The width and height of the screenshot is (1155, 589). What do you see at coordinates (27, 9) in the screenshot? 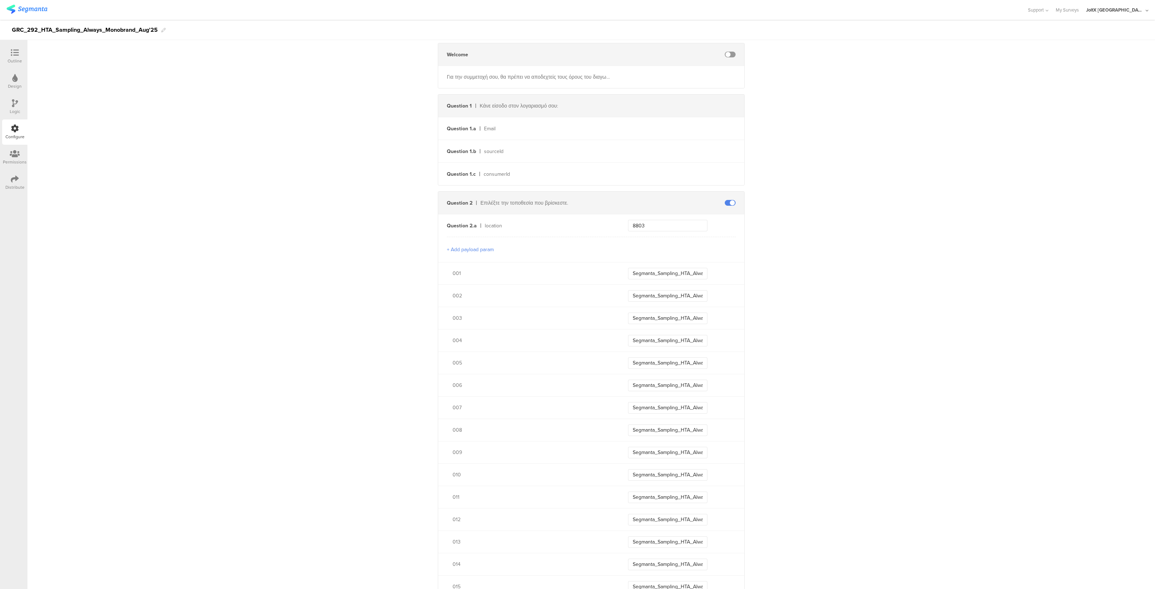
I see `img: segmanta logo` at bounding box center [27, 9].